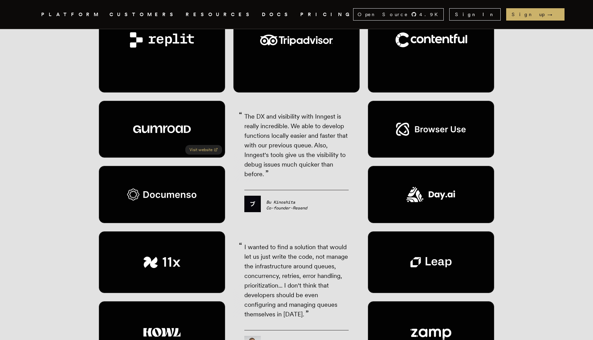 The height and width of the screenshot is (340, 593). I want to click on img: Leap, so click(431, 262).